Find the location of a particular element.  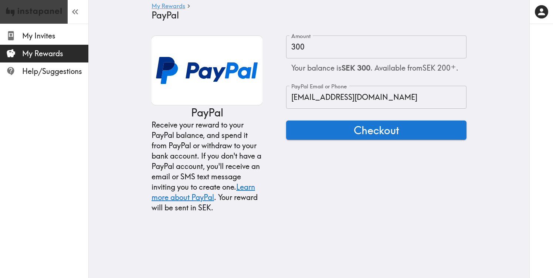

button: Checkout is located at coordinates (377, 130).